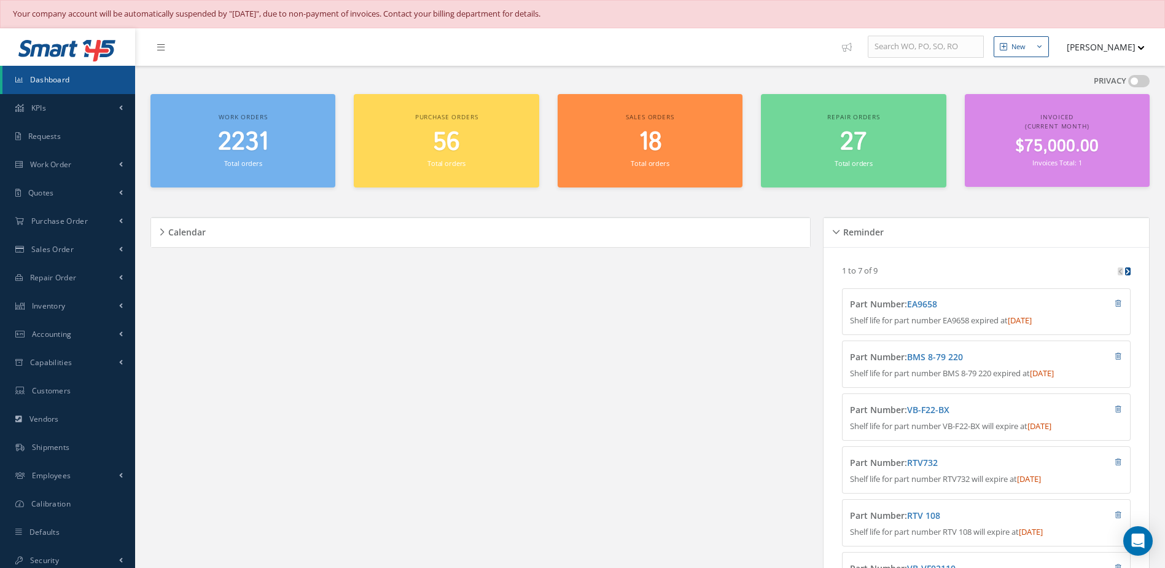 This screenshot has height=568, width=1165. I want to click on span: $75,000.00, so click(1057, 146).